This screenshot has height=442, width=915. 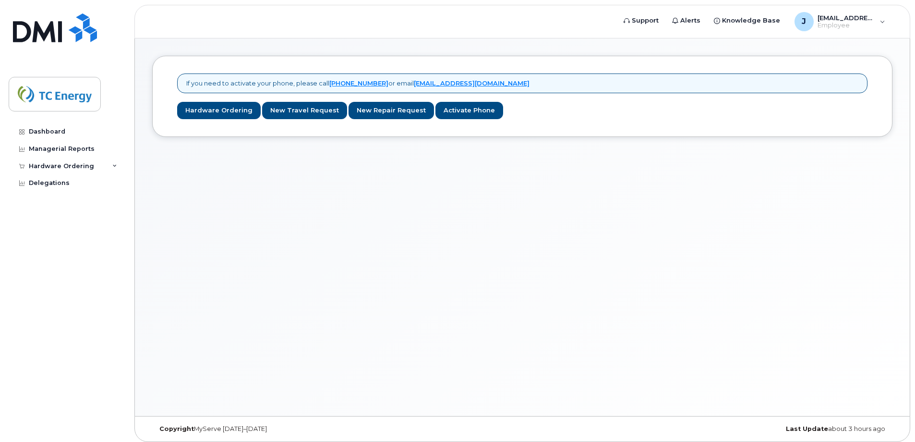 I want to click on strong: Copyright, so click(x=177, y=428).